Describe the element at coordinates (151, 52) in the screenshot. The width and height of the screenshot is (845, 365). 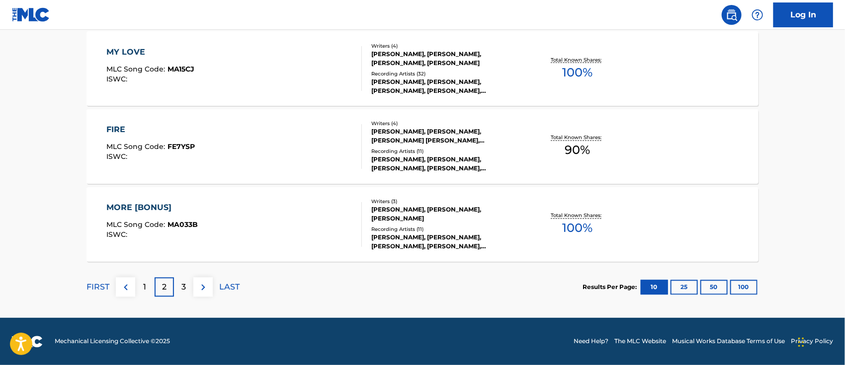
I see `div: MY LOVE` at that location.